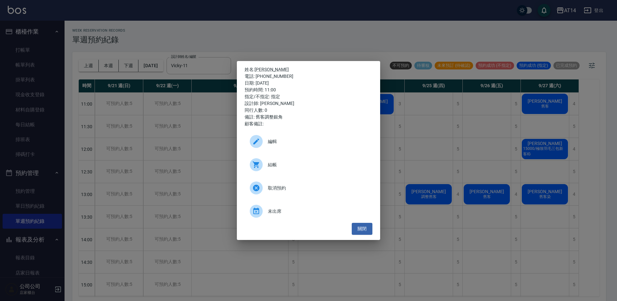 The width and height of the screenshot is (617, 301). What do you see at coordinates (308, 167) in the screenshot?
I see `a: 結帳` at bounding box center [308, 167].